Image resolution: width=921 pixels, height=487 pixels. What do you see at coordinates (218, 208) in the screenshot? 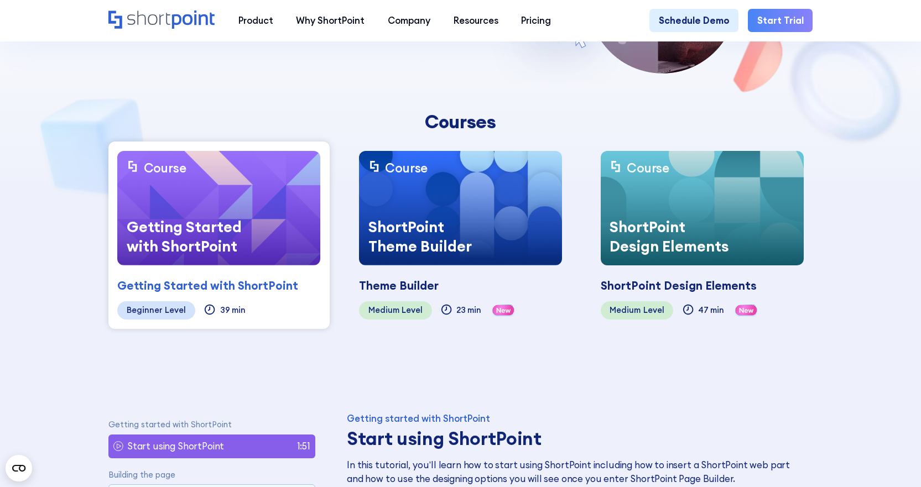
I see `a: CourseGetting Started with ShortPoint` at bounding box center [218, 208].